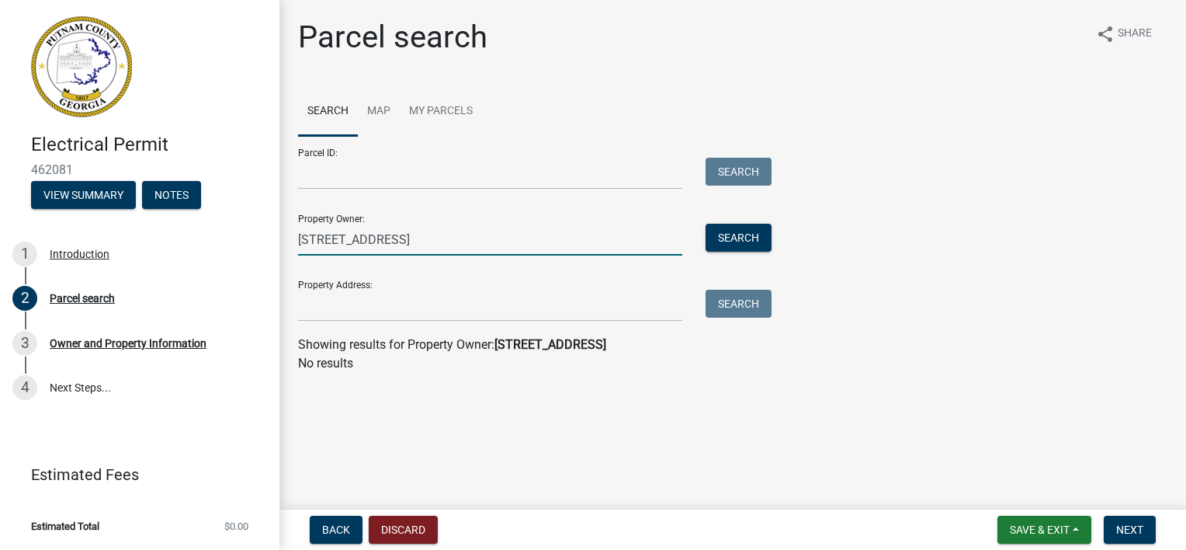 The height and width of the screenshot is (550, 1186). Describe the element at coordinates (441, 112) in the screenshot. I see `a: My Parcels` at that location.